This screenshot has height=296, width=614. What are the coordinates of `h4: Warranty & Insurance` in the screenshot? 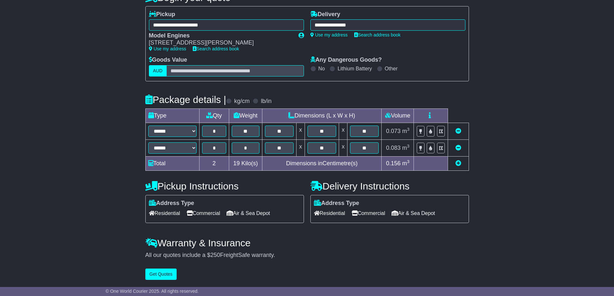 It's located at (307, 242).